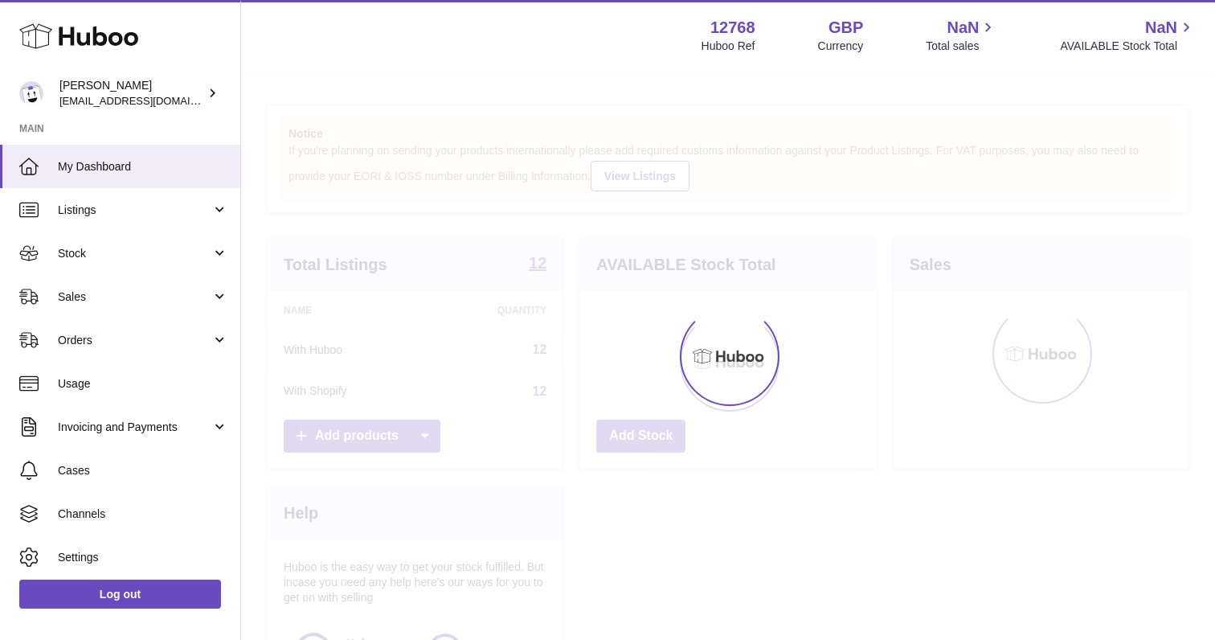 Image resolution: width=1215 pixels, height=640 pixels. I want to click on span: Usage, so click(143, 383).